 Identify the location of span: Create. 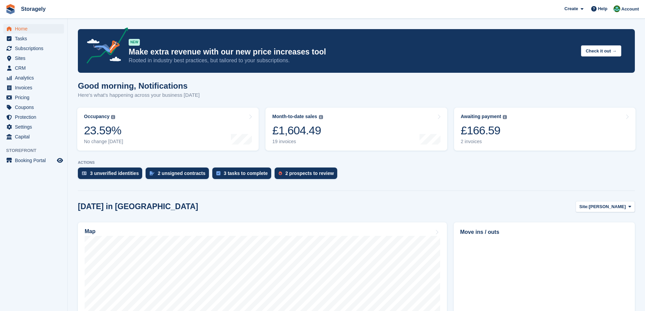
(571, 9).